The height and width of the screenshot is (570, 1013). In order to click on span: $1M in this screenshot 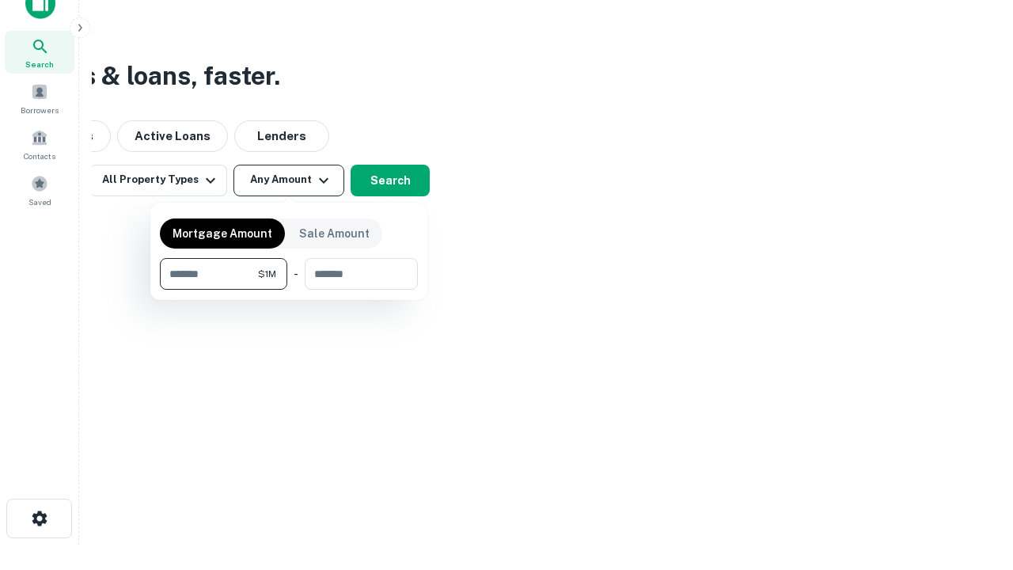, I will do `click(267, 274)`.